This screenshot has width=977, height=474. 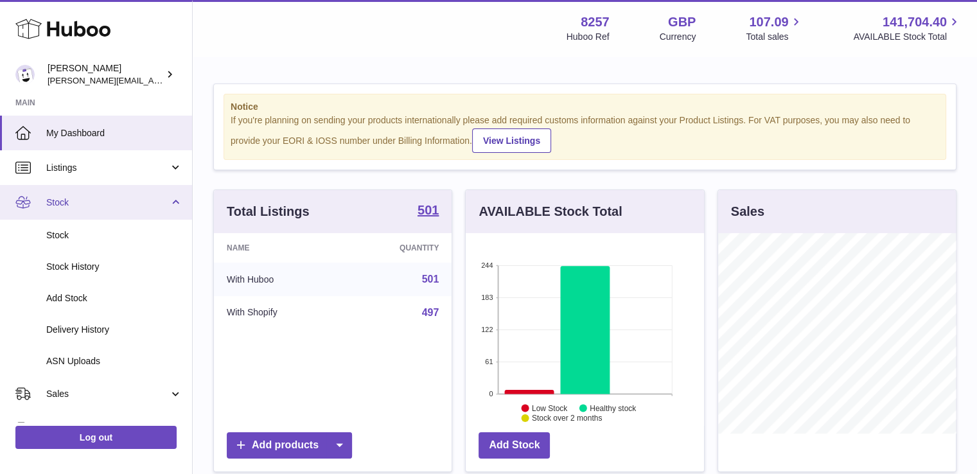 I want to click on a: Log out, so click(x=96, y=437).